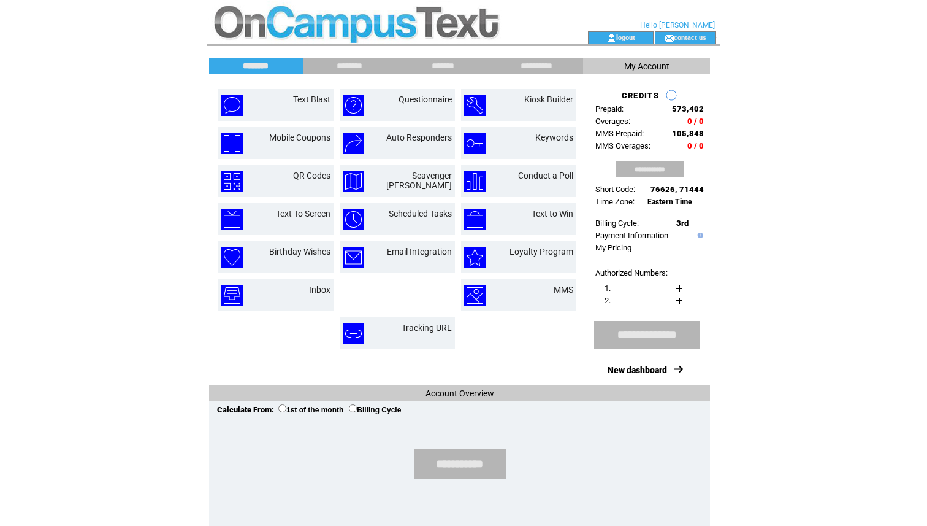  What do you see at coordinates (623, 145) in the screenshot?
I see `span: MMS Overages:` at bounding box center [623, 145].